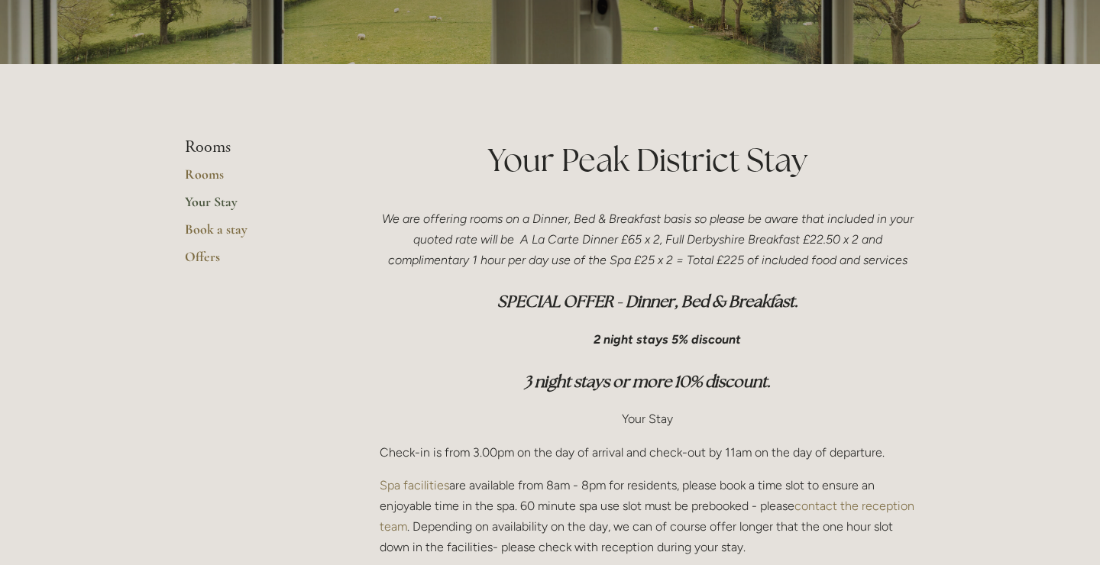 The image size is (1100, 565). I want to click on p: Check-in is from 3.00pm on the day of arrival and check-out by 11am on the day of departure., so click(647, 452).